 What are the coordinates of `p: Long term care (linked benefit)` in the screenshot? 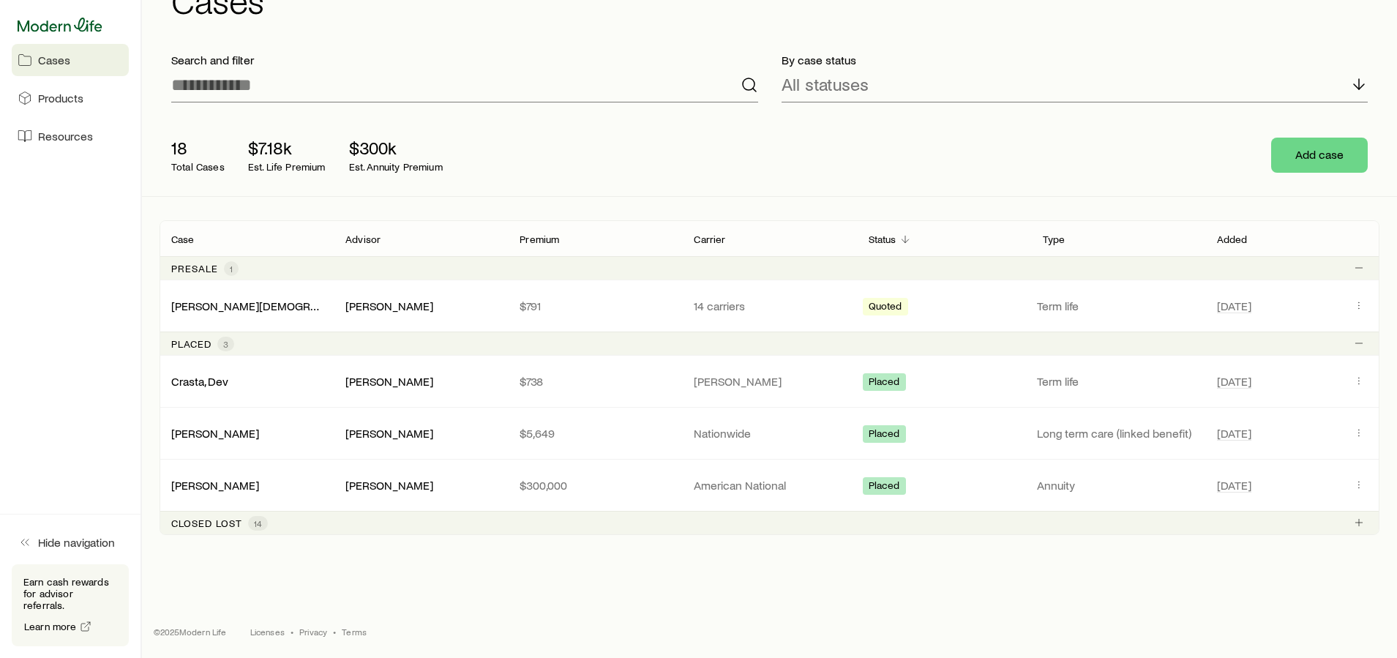 It's located at (1118, 433).